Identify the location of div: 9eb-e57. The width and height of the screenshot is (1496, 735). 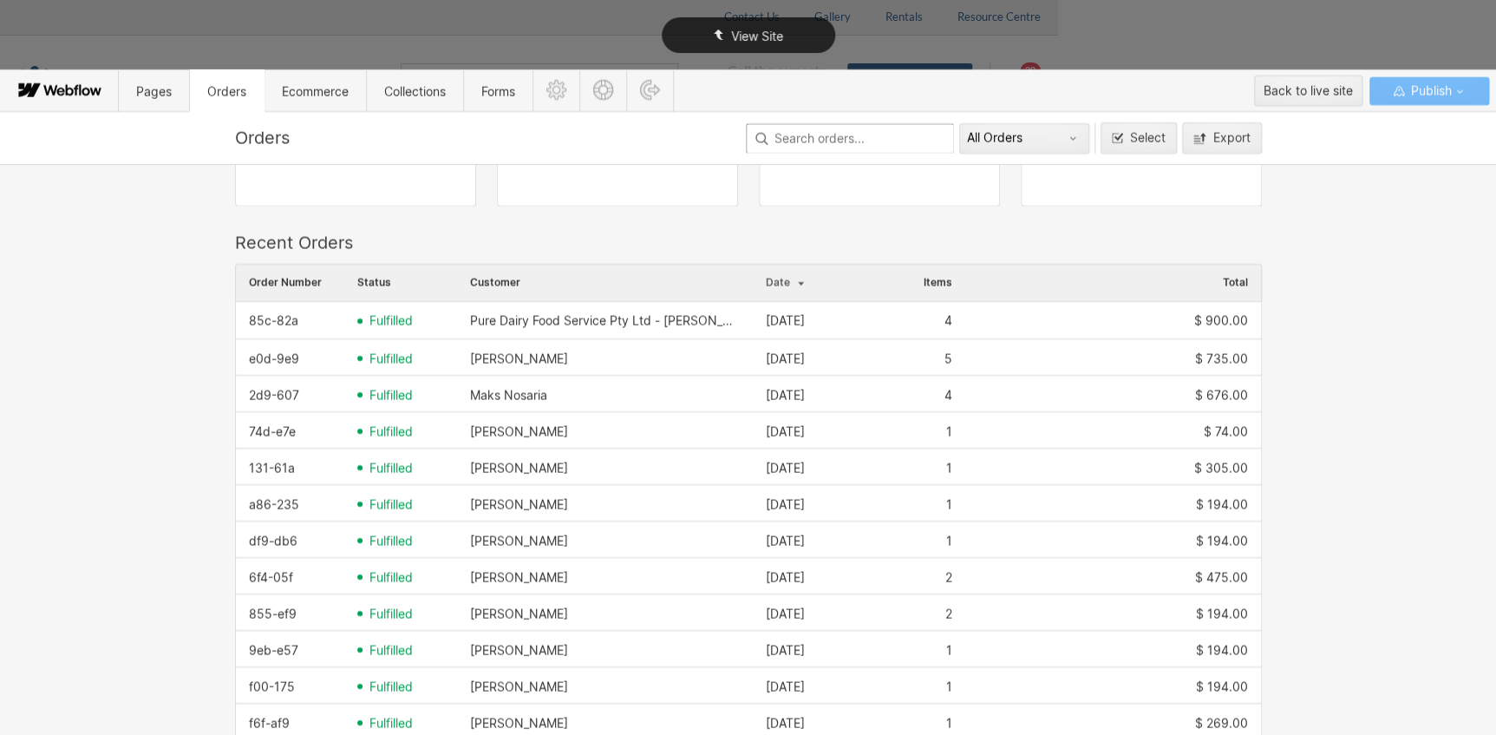
(273, 650).